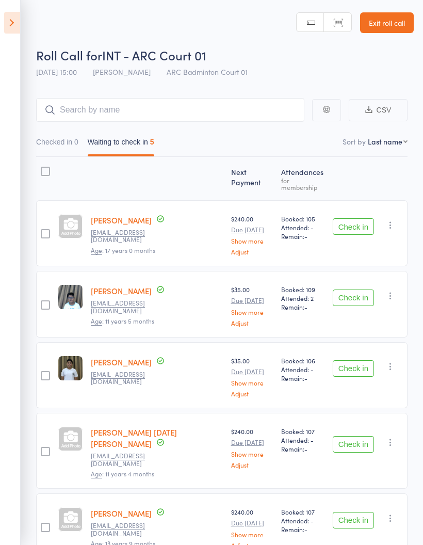  I want to click on div: Atten­dances, so click(303, 179).